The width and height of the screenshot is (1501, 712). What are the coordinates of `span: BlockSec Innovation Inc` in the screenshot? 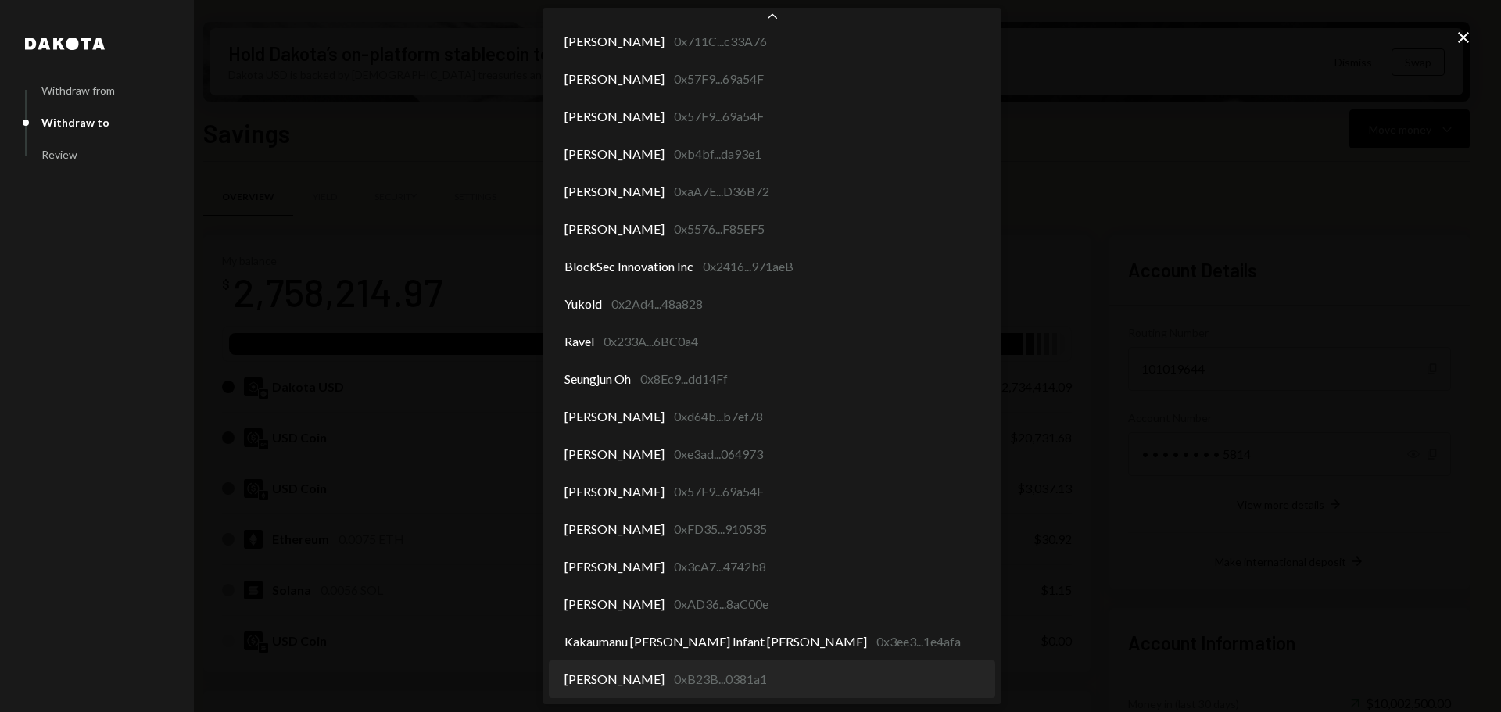 It's located at (628, 267).